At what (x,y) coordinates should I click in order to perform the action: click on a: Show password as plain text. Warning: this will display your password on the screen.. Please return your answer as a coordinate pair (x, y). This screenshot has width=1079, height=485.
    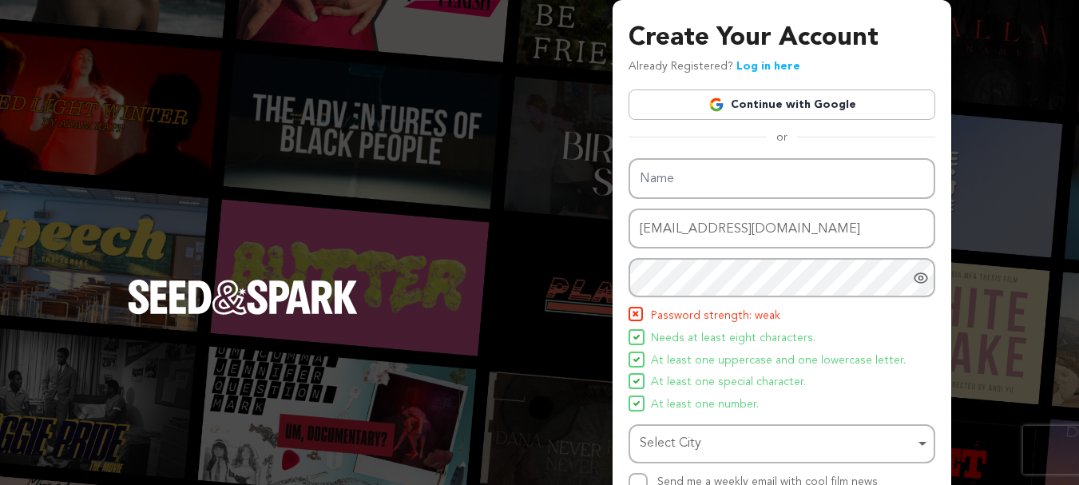
    Looking at the image, I should click on (921, 278).